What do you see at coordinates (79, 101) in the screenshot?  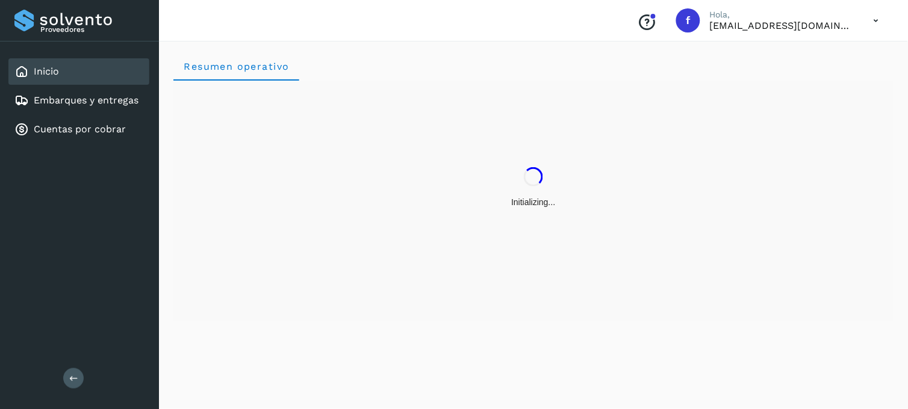 I see `div: Embarques y entregas` at bounding box center [79, 101].